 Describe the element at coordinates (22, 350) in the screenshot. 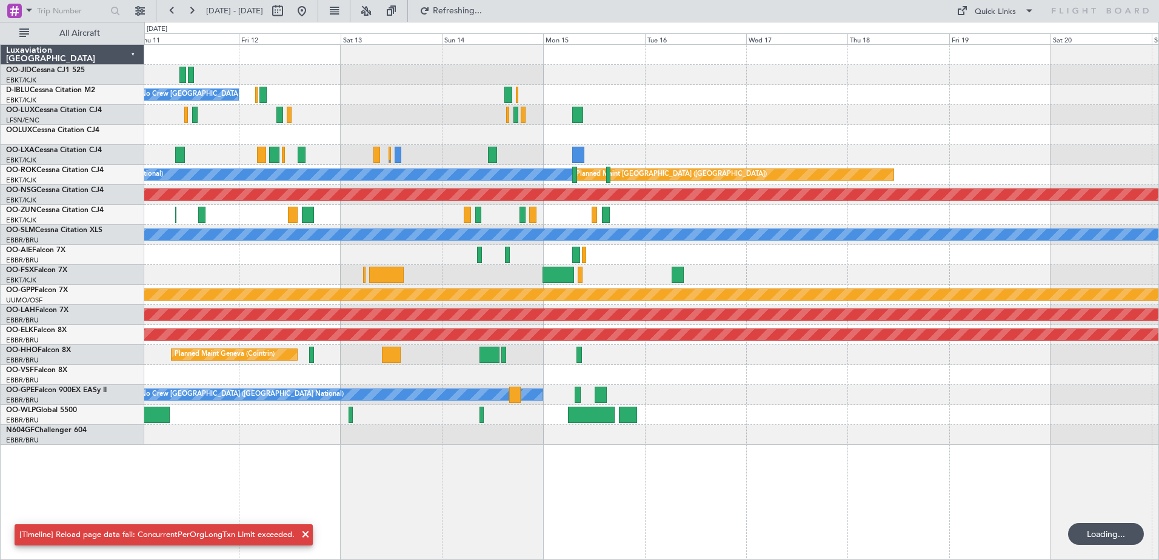

I see `span: OO-HHO` at that location.